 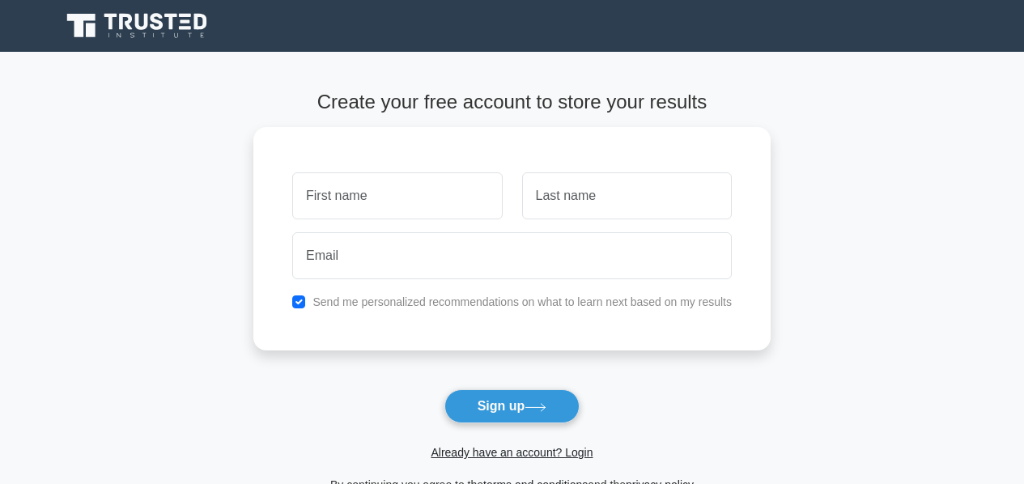 What do you see at coordinates (397, 196) in the screenshot?
I see `input: First name` at bounding box center [397, 196].